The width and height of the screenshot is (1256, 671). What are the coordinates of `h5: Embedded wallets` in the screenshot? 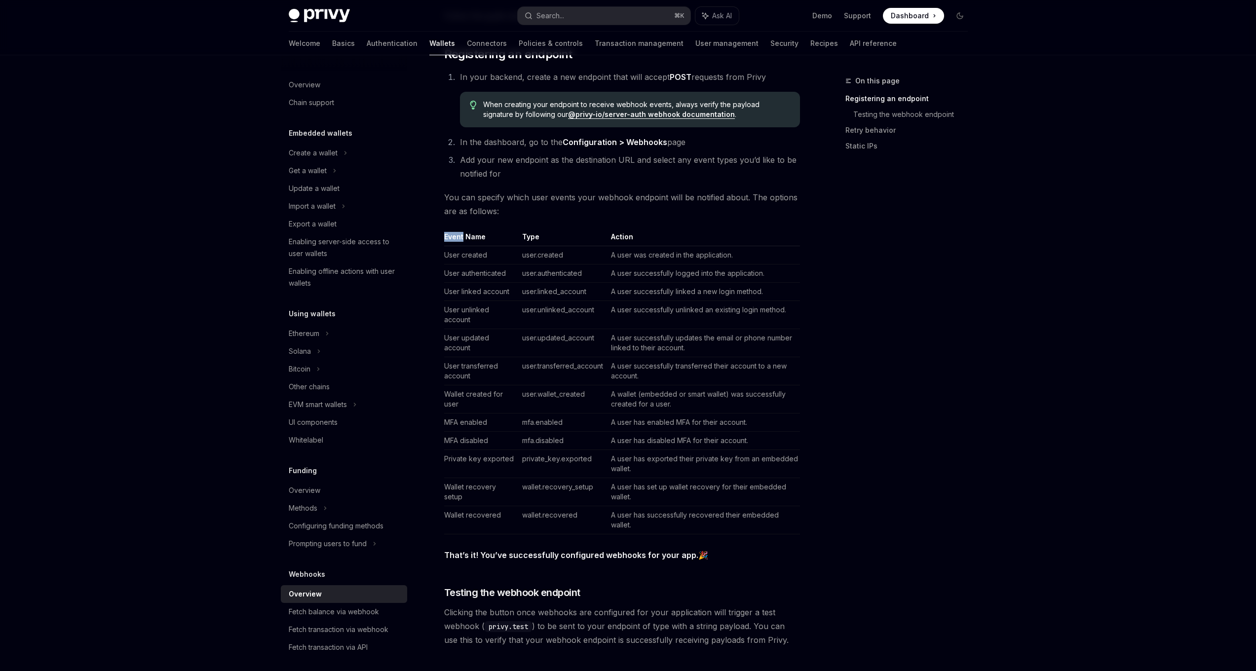 It's located at (320, 133).